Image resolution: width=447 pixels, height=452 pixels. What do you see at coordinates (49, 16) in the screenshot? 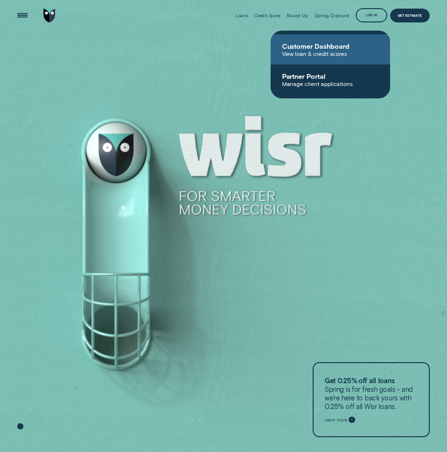
I see `img: Wisr` at bounding box center [49, 16].